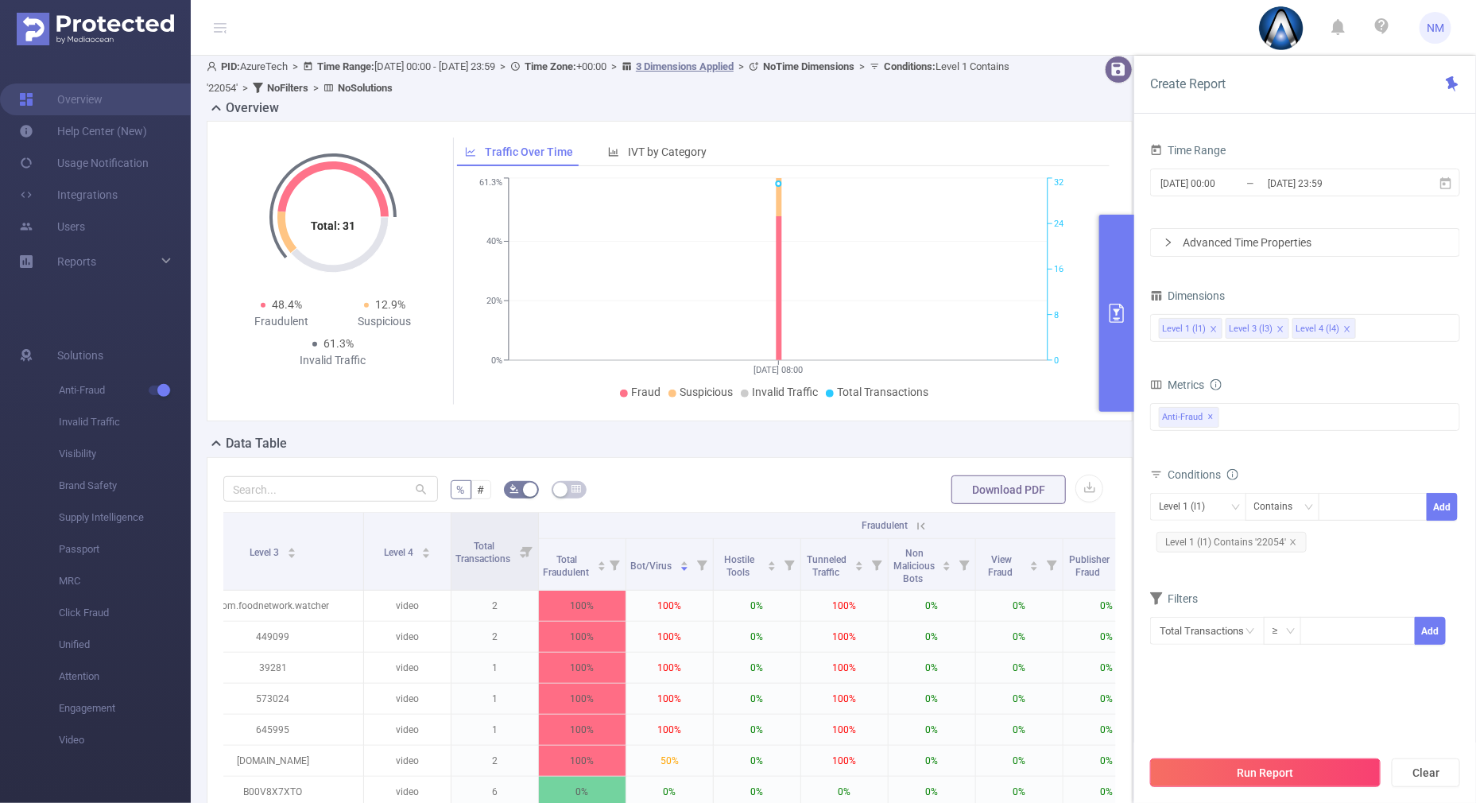 This screenshot has width=1476, height=803. I want to click on span: Dimensions, so click(1187, 296).